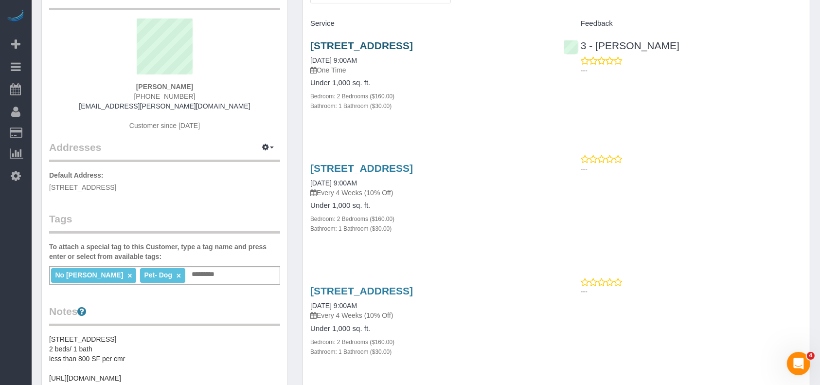 Image resolution: width=820 pixels, height=385 pixels. I want to click on img: Automaid Logo, so click(16, 17).